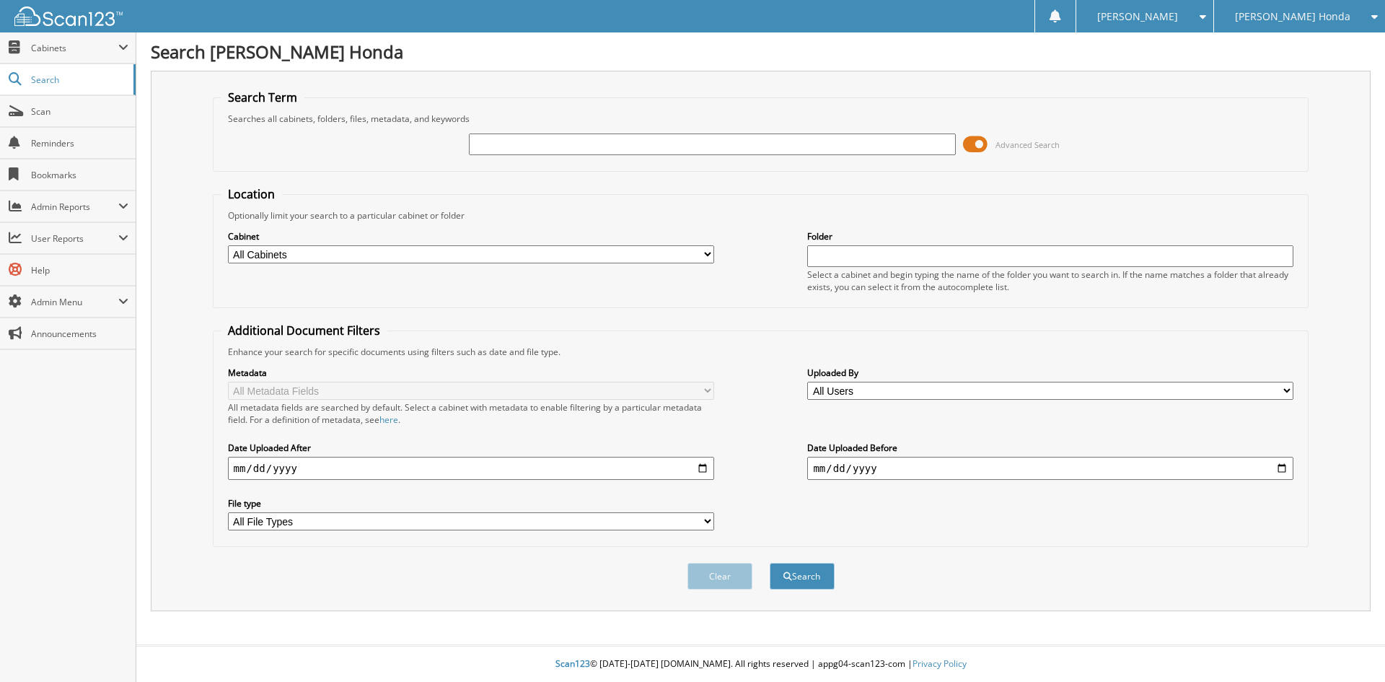  I want to click on a: here, so click(389, 419).